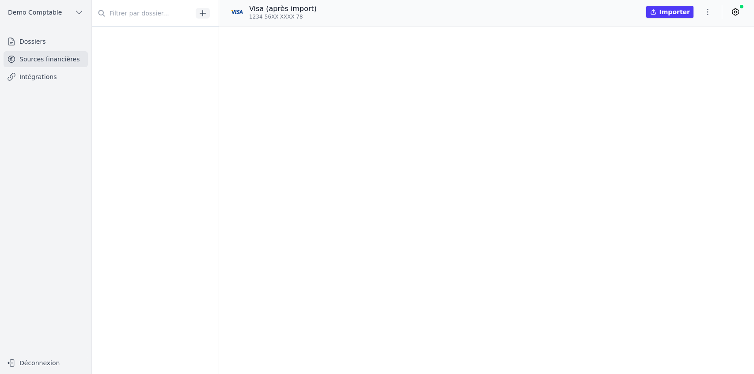 Image resolution: width=754 pixels, height=374 pixels. Describe the element at coordinates (283, 9) in the screenshot. I see `p: Visa (après import)` at that location.